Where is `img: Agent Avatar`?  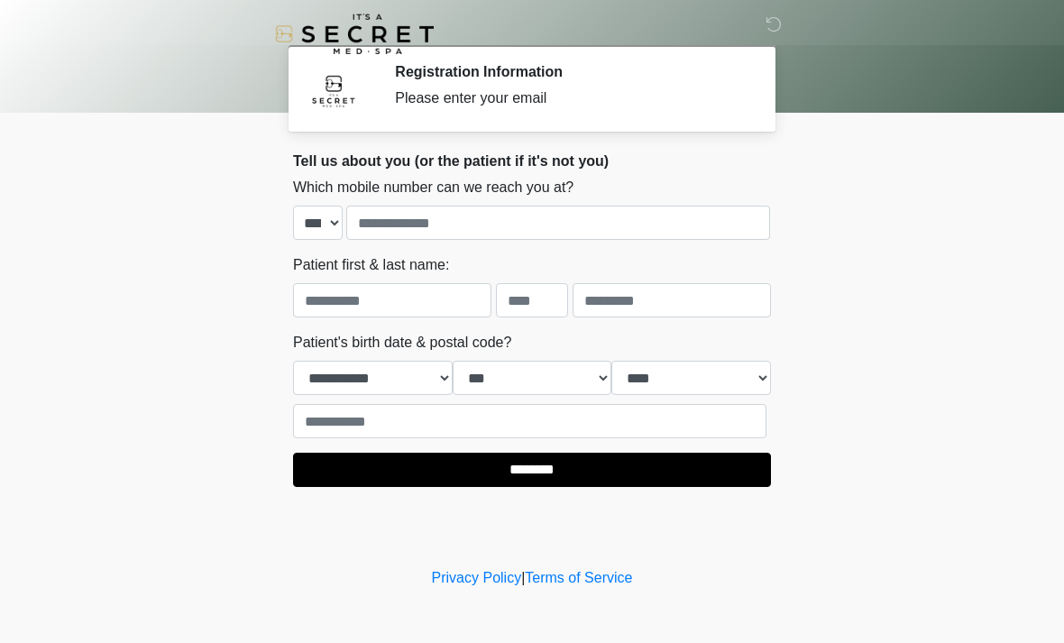
img: Agent Avatar is located at coordinates (334, 90).